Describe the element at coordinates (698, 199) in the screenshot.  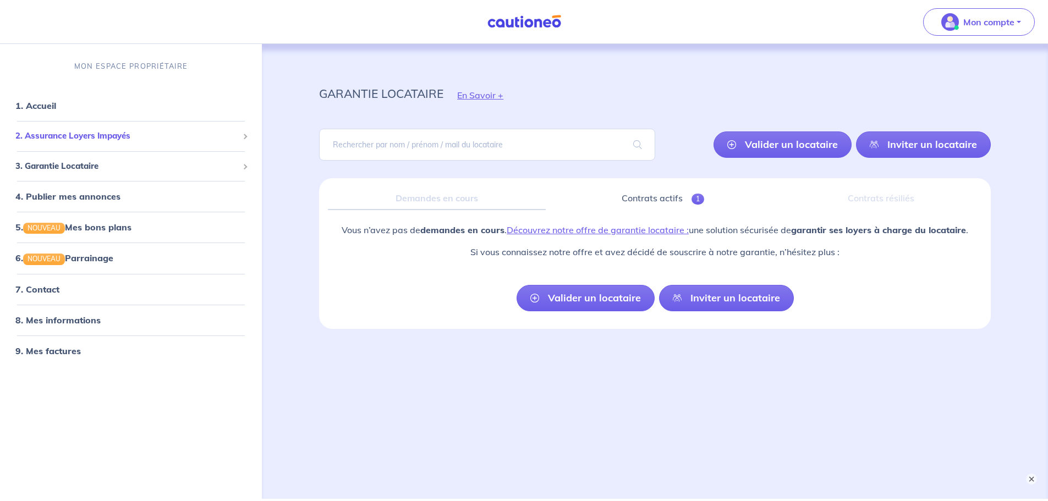
I see `span: 1` at that location.